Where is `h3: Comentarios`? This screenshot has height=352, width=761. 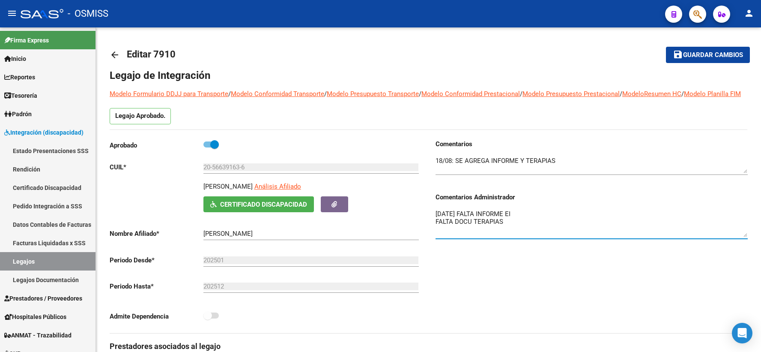 h3: Comentarios is located at coordinates (592, 144).